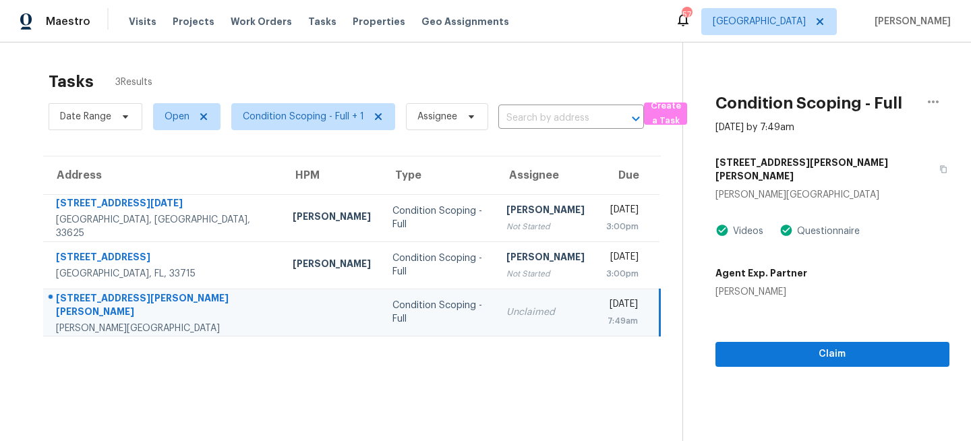 Image resolution: width=971 pixels, height=441 pixels. Describe the element at coordinates (465, 22) in the screenshot. I see `span: Geo Assignments` at that location.